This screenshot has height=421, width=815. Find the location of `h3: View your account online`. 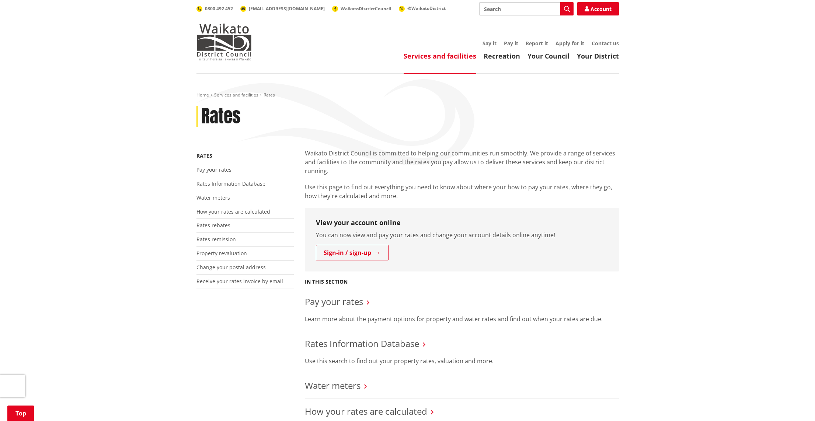

h3: View your account online is located at coordinates (462, 223).